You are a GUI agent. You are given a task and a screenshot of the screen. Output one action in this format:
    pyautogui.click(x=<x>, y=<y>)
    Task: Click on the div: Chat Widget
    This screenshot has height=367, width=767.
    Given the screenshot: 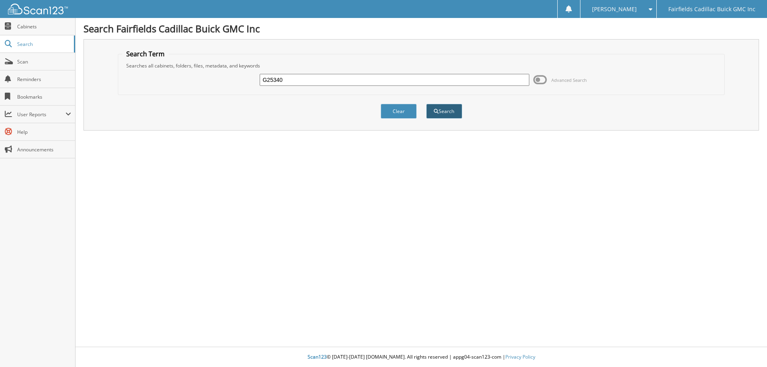 What is the action you would take?
    pyautogui.click(x=747, y=348)
    